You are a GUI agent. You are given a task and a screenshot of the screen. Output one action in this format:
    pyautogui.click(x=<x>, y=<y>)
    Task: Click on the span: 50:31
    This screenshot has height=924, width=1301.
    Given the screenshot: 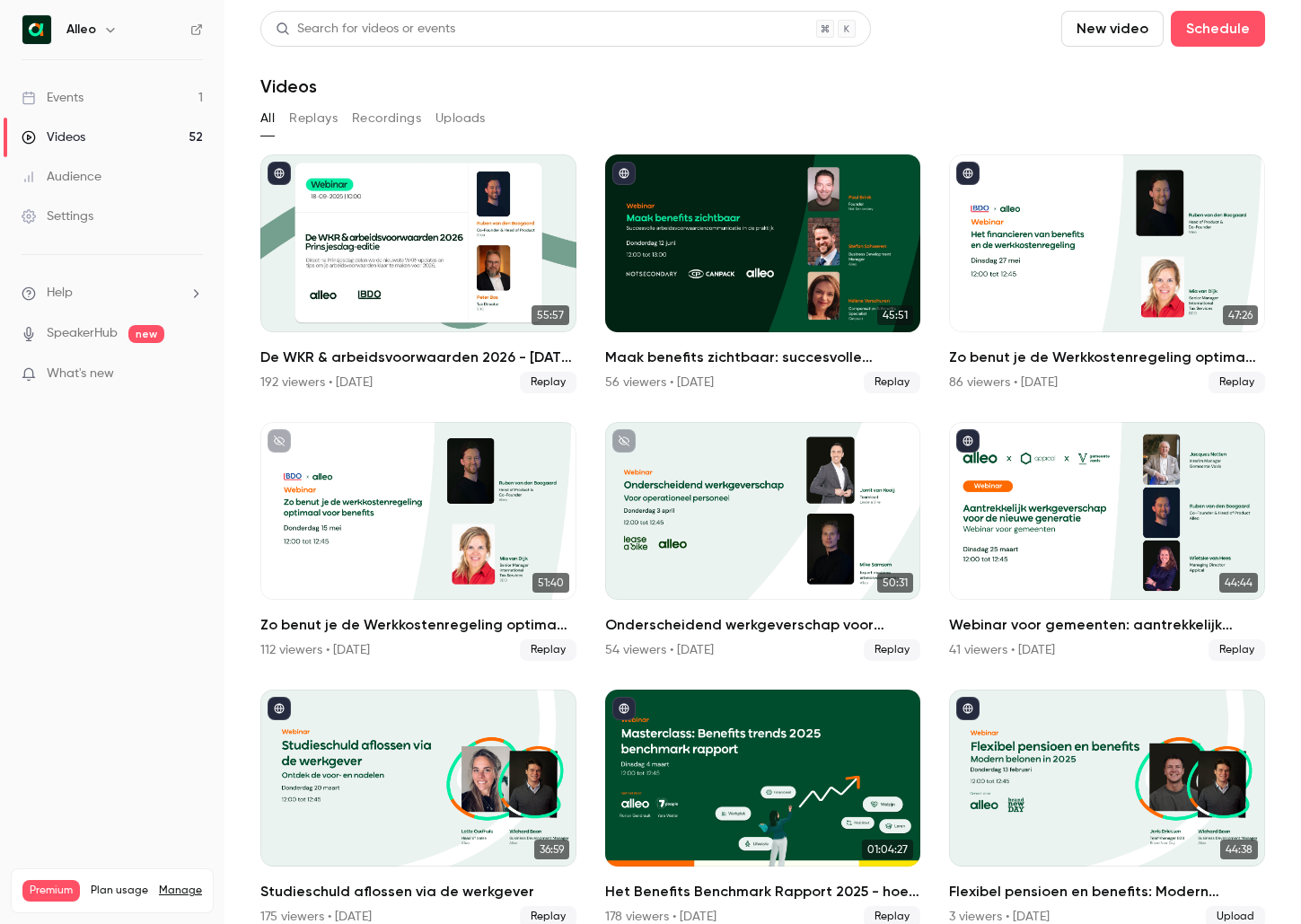 What is the action you would take?
    pyautogui.click(x=895, y=583)
    